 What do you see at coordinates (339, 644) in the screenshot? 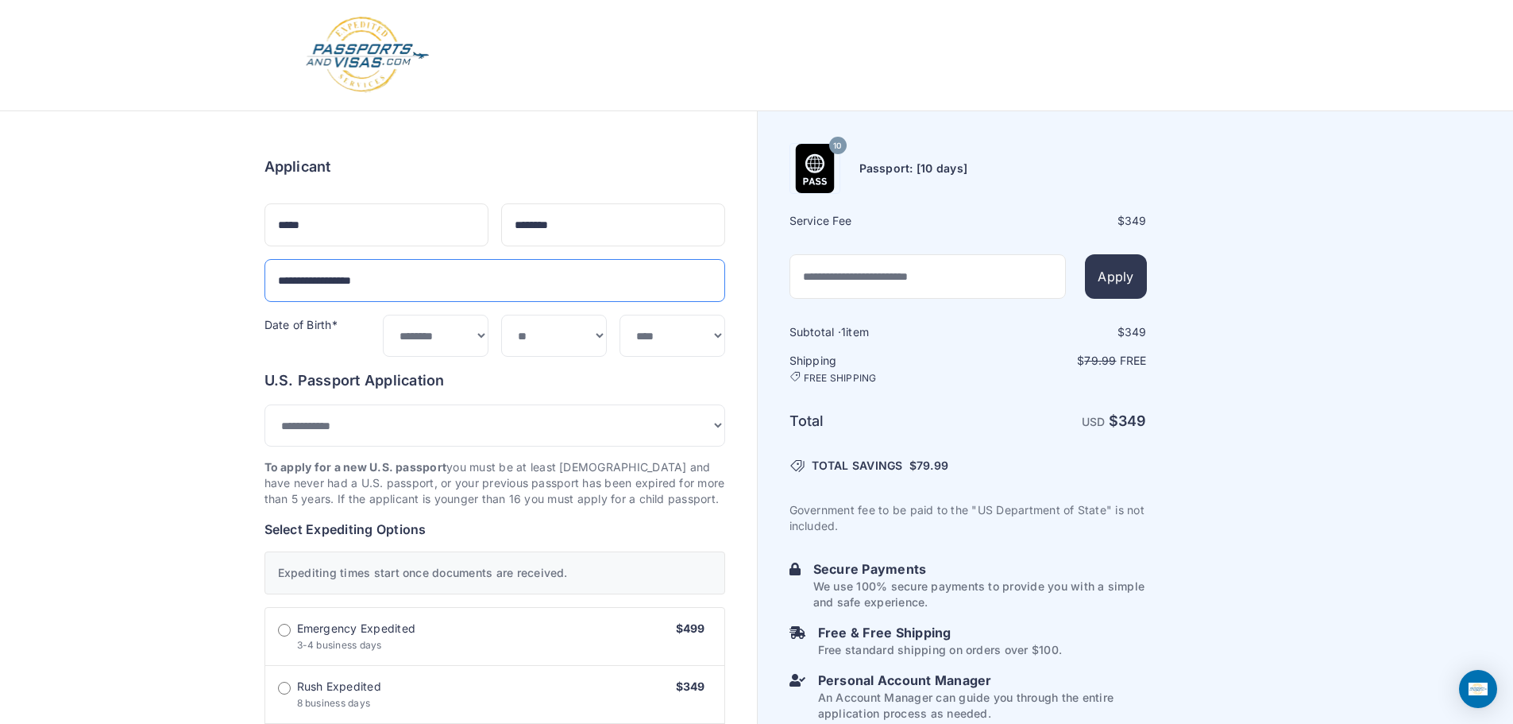
I see `span: 3-4 business days` at bounding box center [339, 644].